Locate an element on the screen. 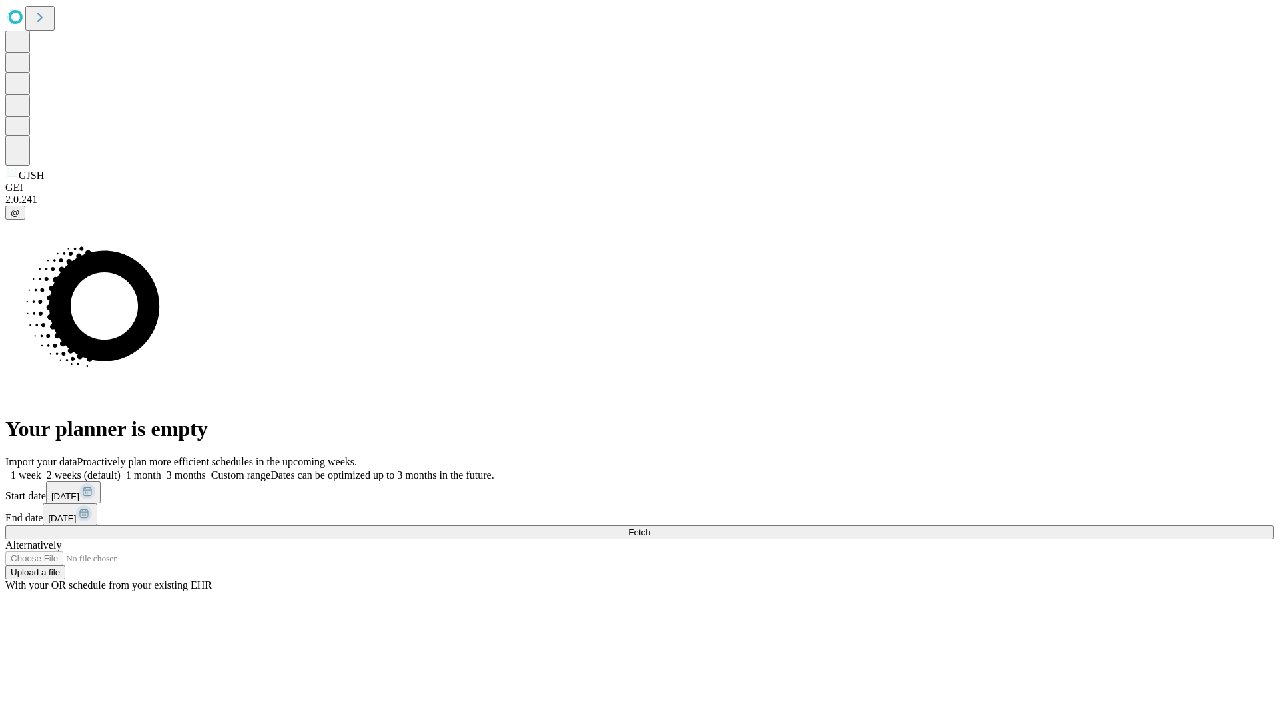 Image resolution: width=1279 pixels, height=719 pixels. span: Import your data is located at coordinates (41, 462).